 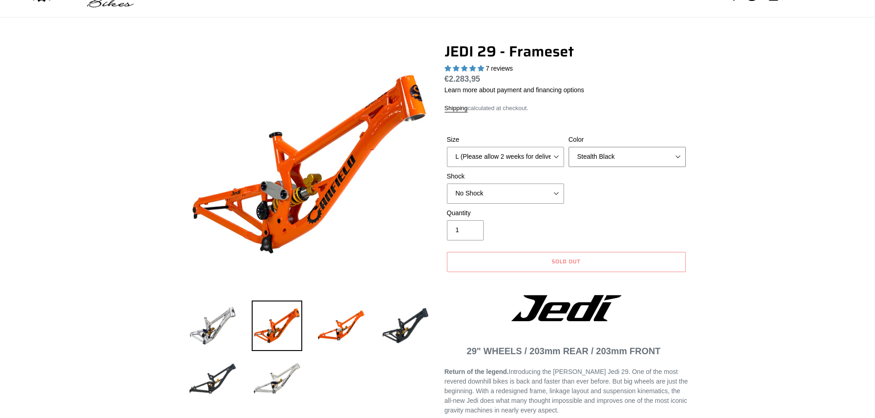 I want to click on span: 7 reviews, so click(x=499, y=68).